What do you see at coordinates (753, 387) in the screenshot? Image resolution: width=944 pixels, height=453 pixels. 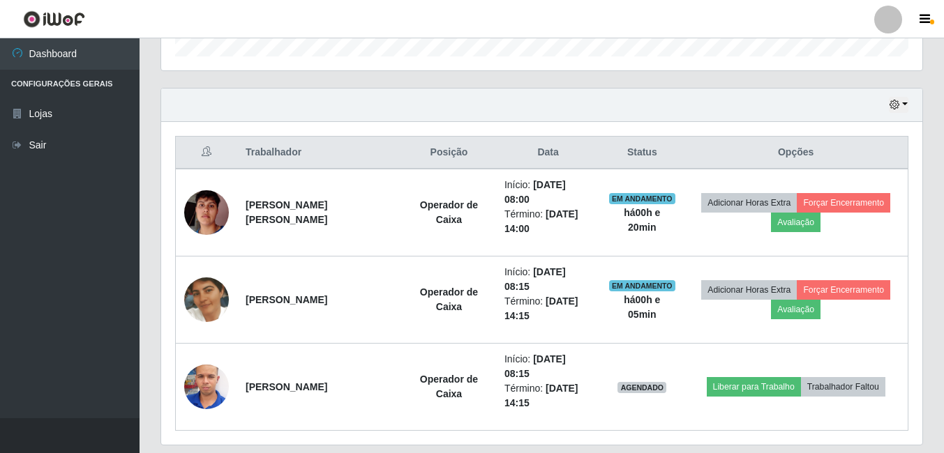 I see `button: Liberar para Trabalho` at bounding box center [753, 387].